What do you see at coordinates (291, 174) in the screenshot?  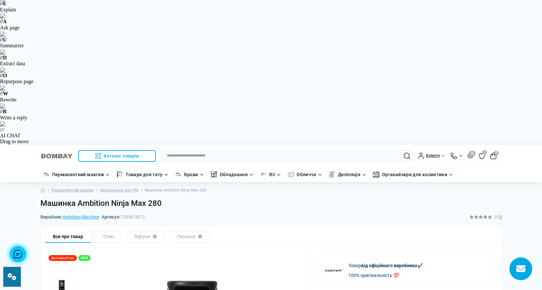 I see `img: Обличчя` at bounding box center [291, 174].